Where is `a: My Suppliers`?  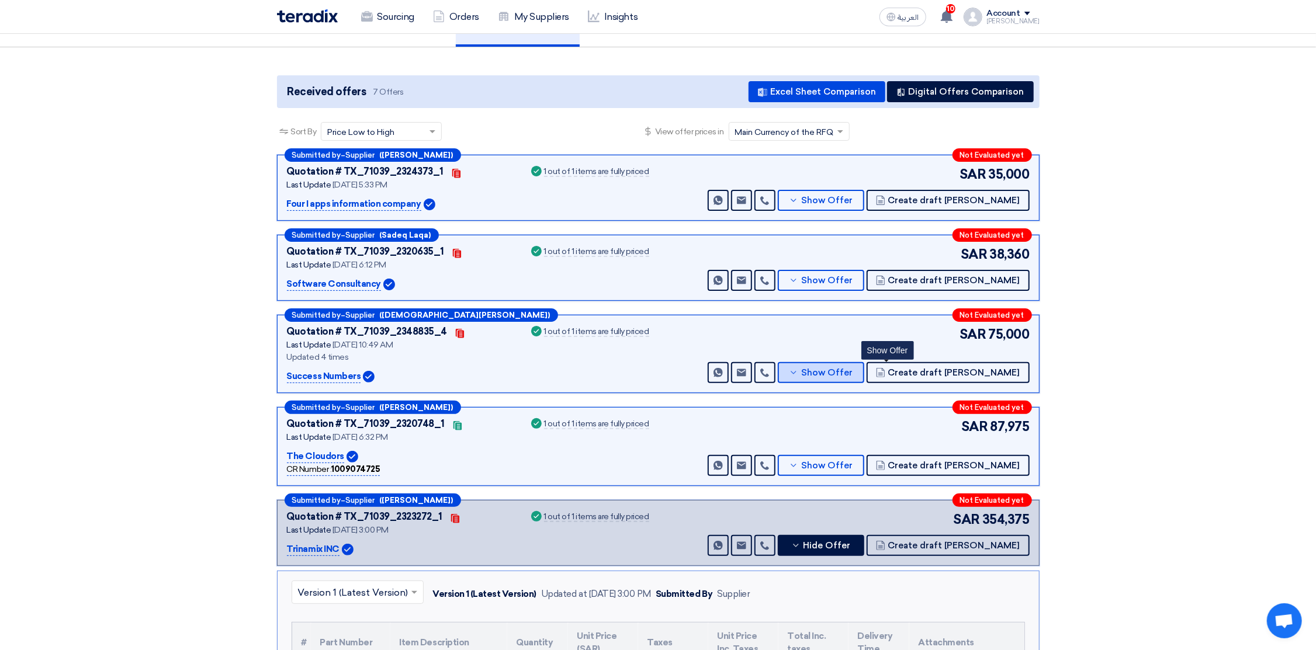
a: My Suppliers is located at coordinates (533, 17).